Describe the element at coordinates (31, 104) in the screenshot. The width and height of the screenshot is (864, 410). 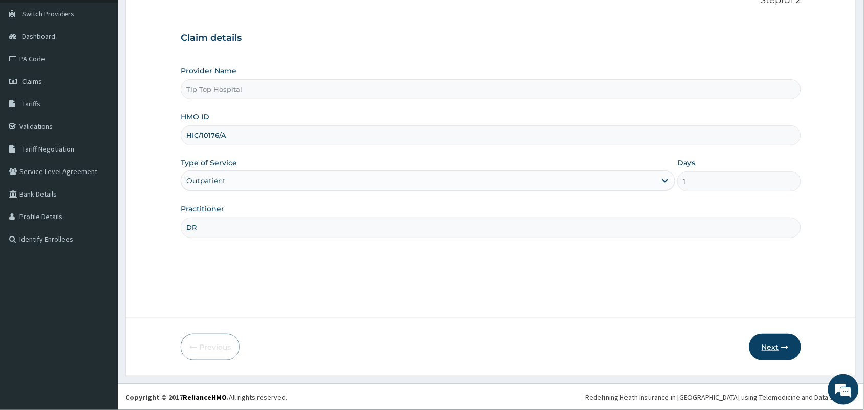
I see `span: Tariffs` at that location.